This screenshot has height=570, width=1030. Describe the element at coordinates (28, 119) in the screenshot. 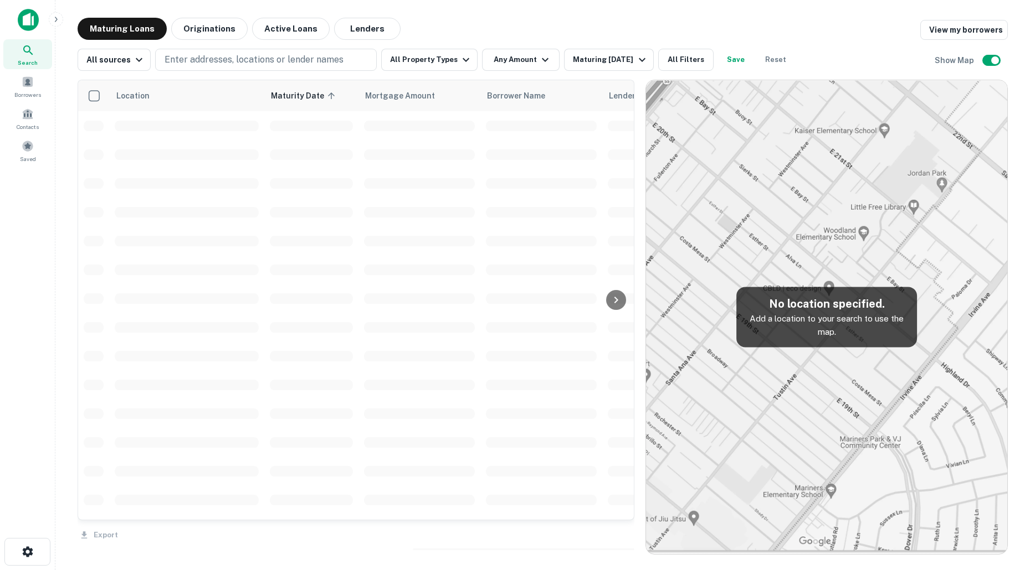

I see `div: Contacts` at that location.